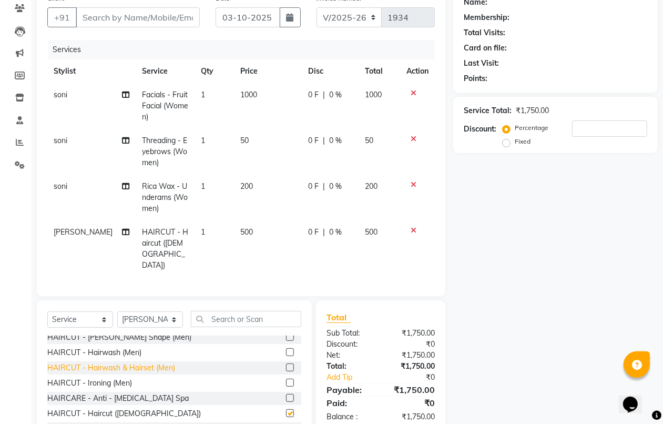 The width and height of the screenshot is (663, 424). I want to click on button: +91, so click(62, 17).